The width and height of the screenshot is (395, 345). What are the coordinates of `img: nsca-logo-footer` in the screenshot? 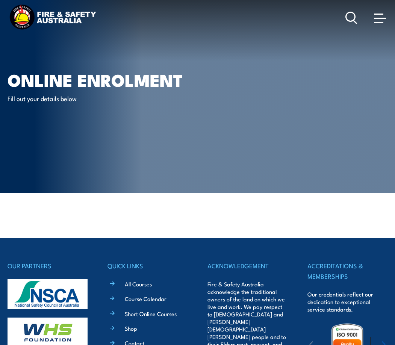 It's located at (47, 295).